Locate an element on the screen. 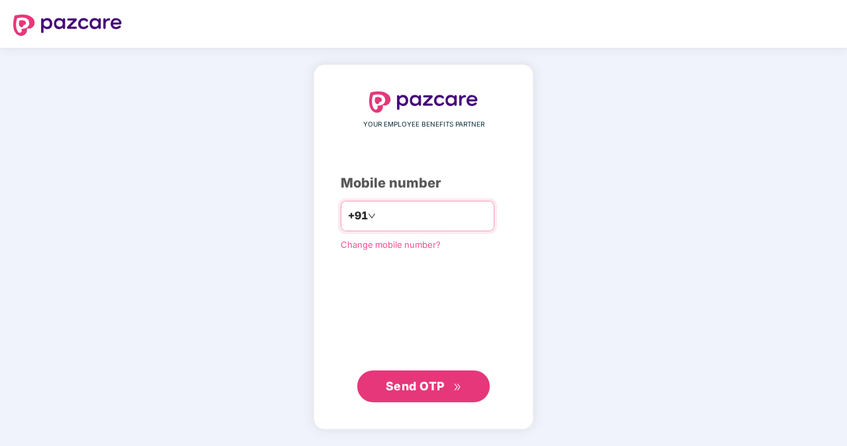 The image size is (847, 446). span: down is located at coordinates (372, 216).